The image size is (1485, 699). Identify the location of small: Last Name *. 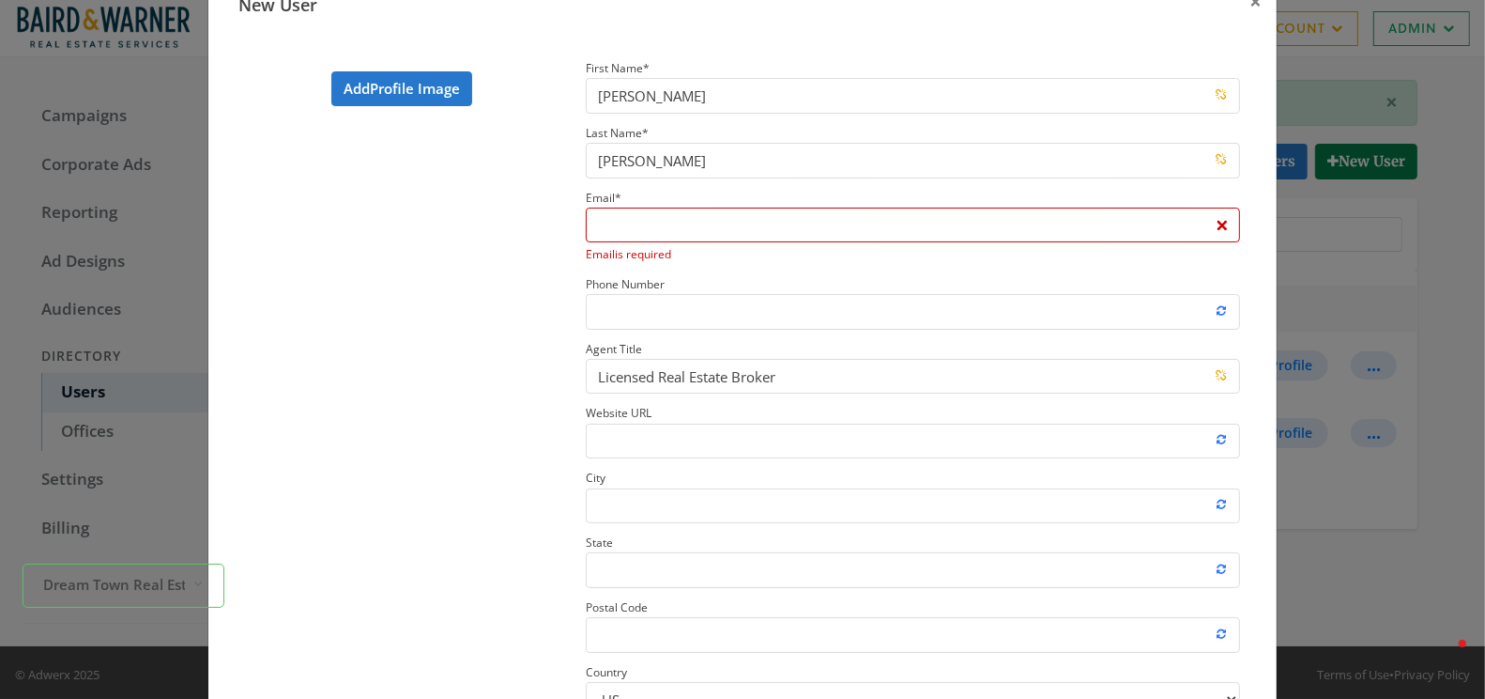
(617, 132).